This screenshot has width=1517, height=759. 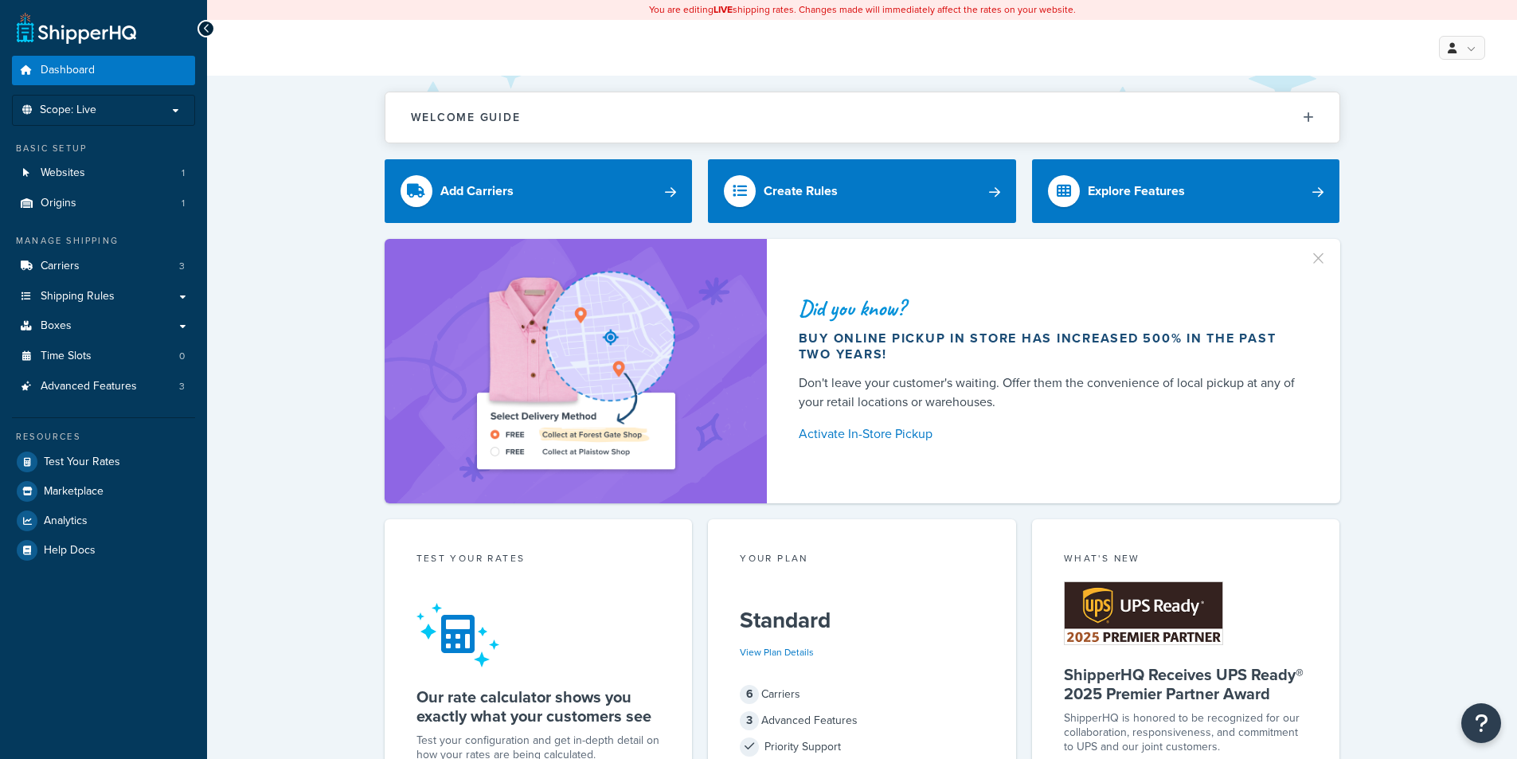 What do you see at coordinates (103, 521) in the screenshot?
I see `li: Analytics` at bounding box center [103, 521].